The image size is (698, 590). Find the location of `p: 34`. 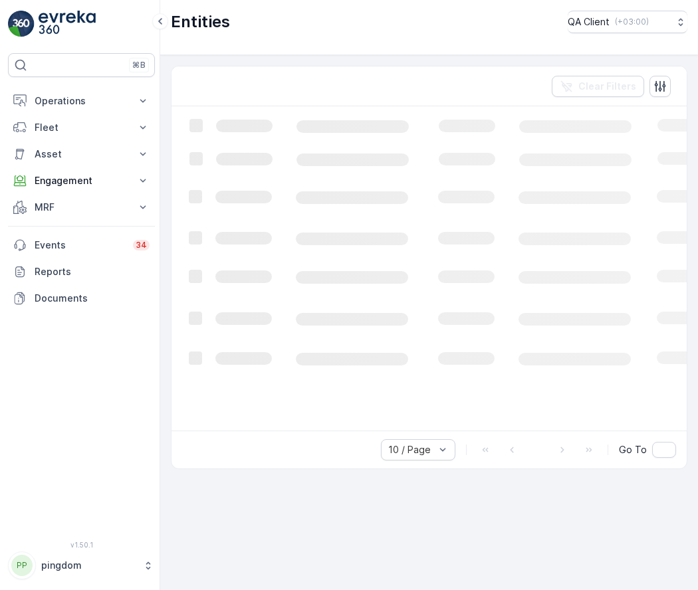

p: 34 is located at coordinates (141, 245).